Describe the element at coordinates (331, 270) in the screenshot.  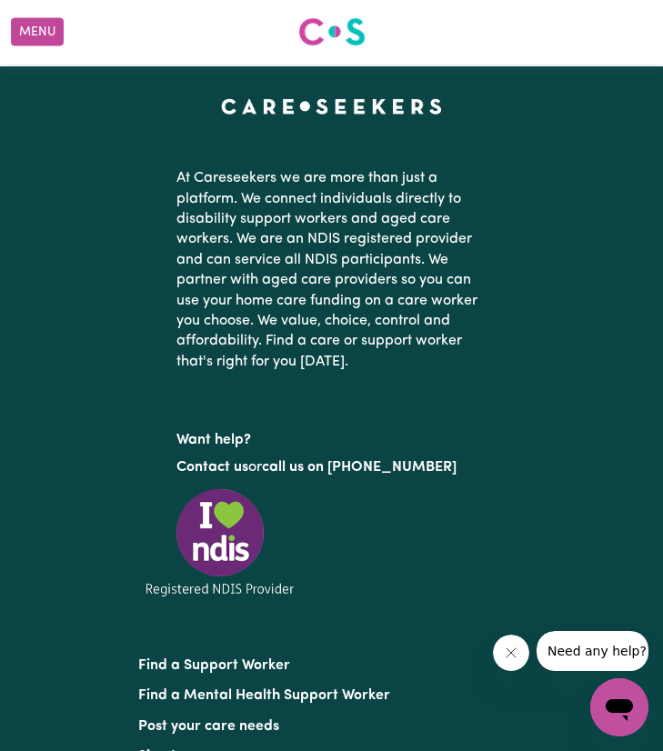
I see `p: At Careseekers we are more than just a platform. We connect individuals directly to disability su...` at that location.